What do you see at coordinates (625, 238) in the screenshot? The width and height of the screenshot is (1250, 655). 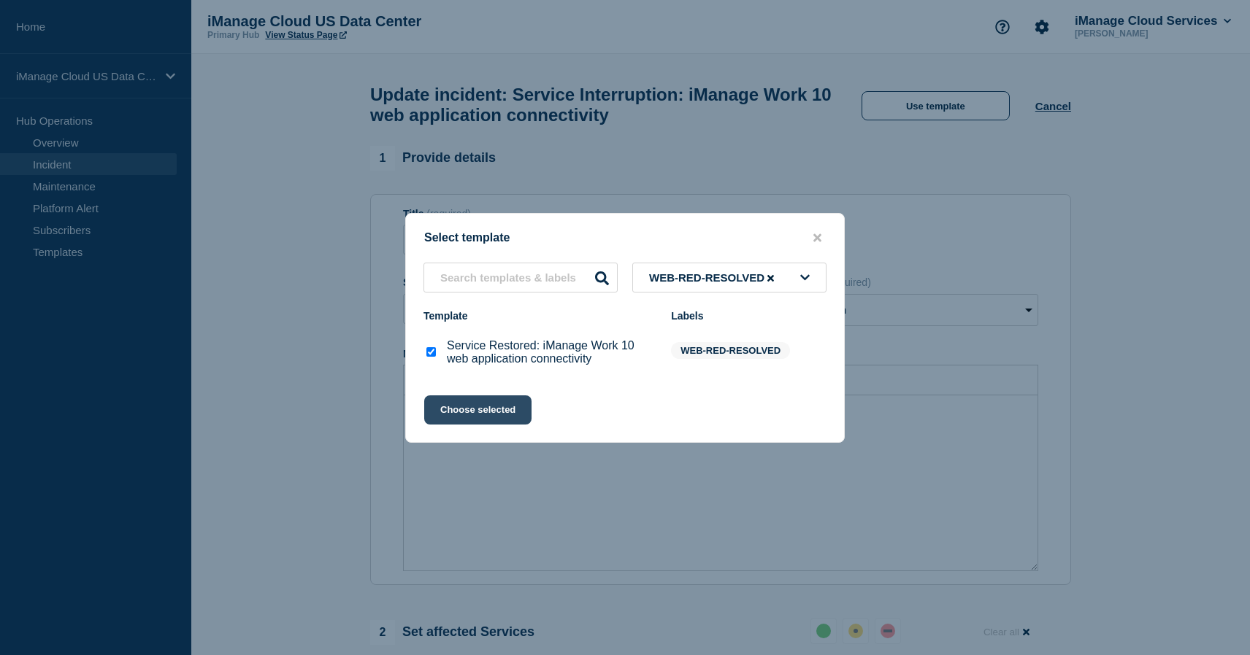 I see `div: Select template` at bounding box center [625, 238].